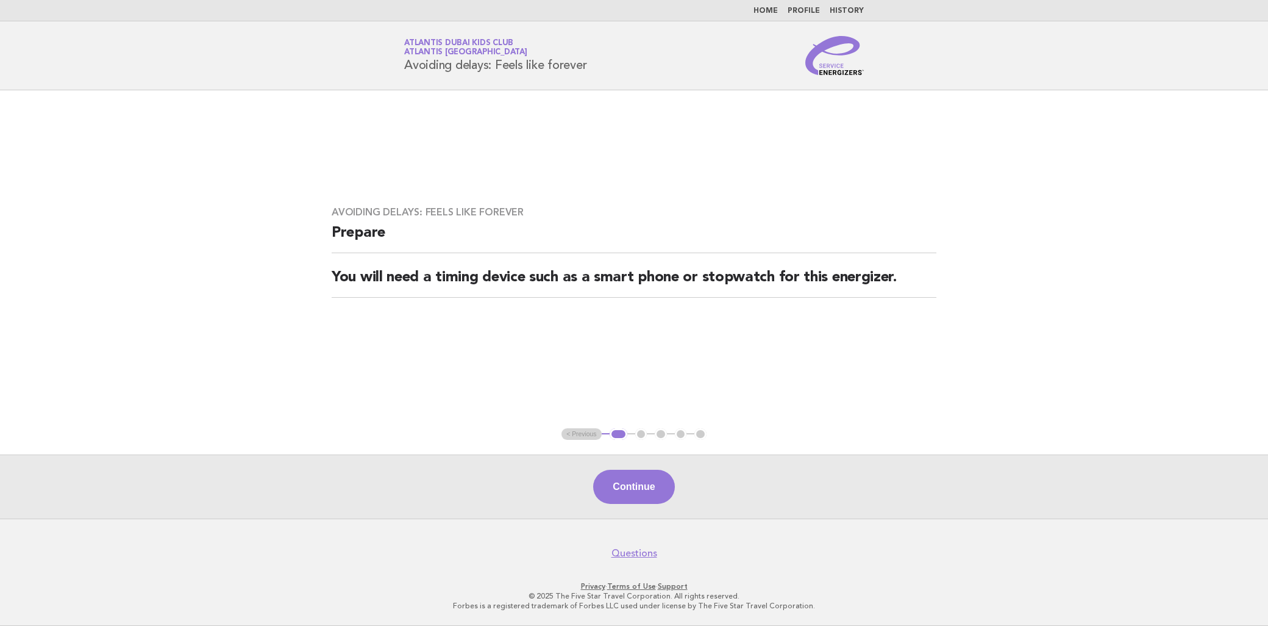 The image size is (1268, 626). I want to click on p: © 2025 The Five Star Travel Corporation. All rights reserved., so click(634, 596).